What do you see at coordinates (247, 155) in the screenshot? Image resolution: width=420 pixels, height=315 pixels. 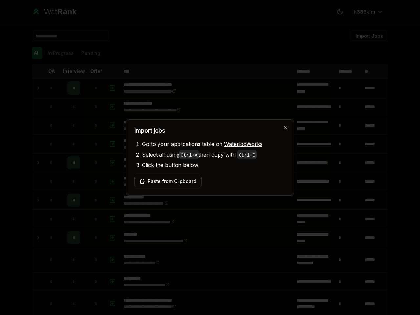 I see `code: Ctrl+ C` at bounding box center [247, 155].